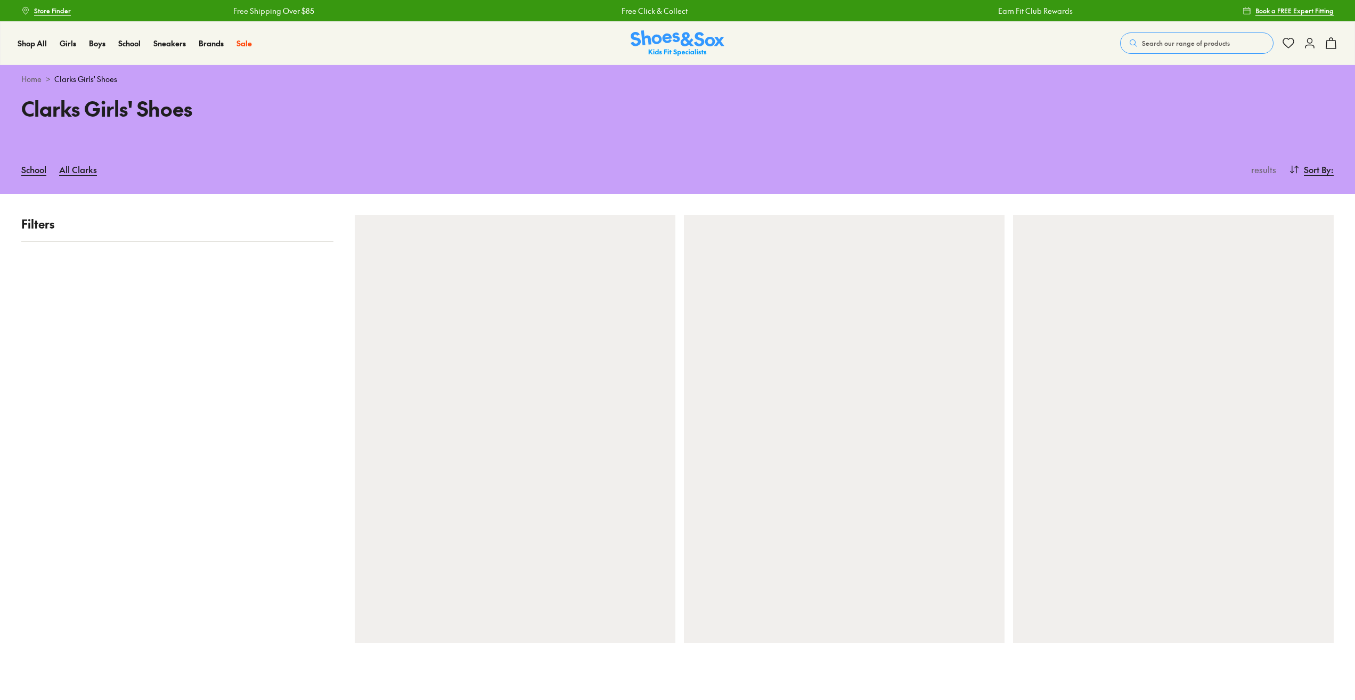 The width and height of the screenshot is (1355, 700). Describe the element at coordinates (32, 43) in the screenshot. I see `a: Shop All` at that location.